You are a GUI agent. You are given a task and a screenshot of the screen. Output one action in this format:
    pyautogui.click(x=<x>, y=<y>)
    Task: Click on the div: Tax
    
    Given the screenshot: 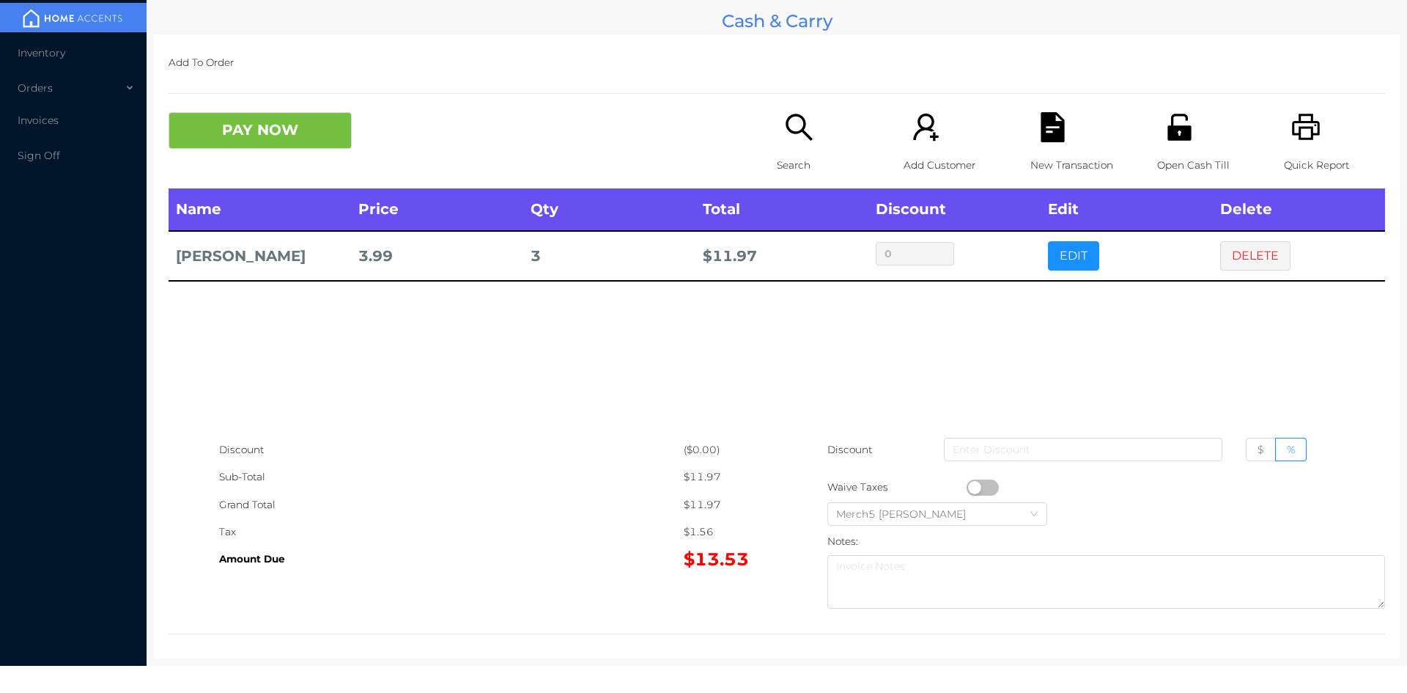 What is the action you would take?
    pyautogui.click(x=451, y=531)
    